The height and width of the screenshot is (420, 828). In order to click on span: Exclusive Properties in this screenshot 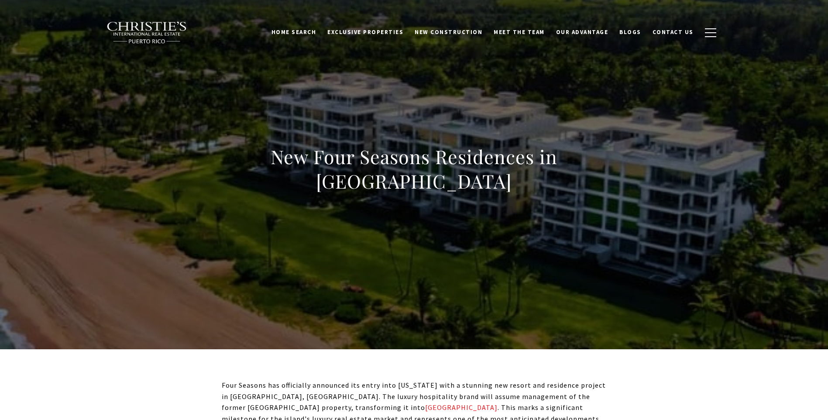, I will do `click(365, 32)`.